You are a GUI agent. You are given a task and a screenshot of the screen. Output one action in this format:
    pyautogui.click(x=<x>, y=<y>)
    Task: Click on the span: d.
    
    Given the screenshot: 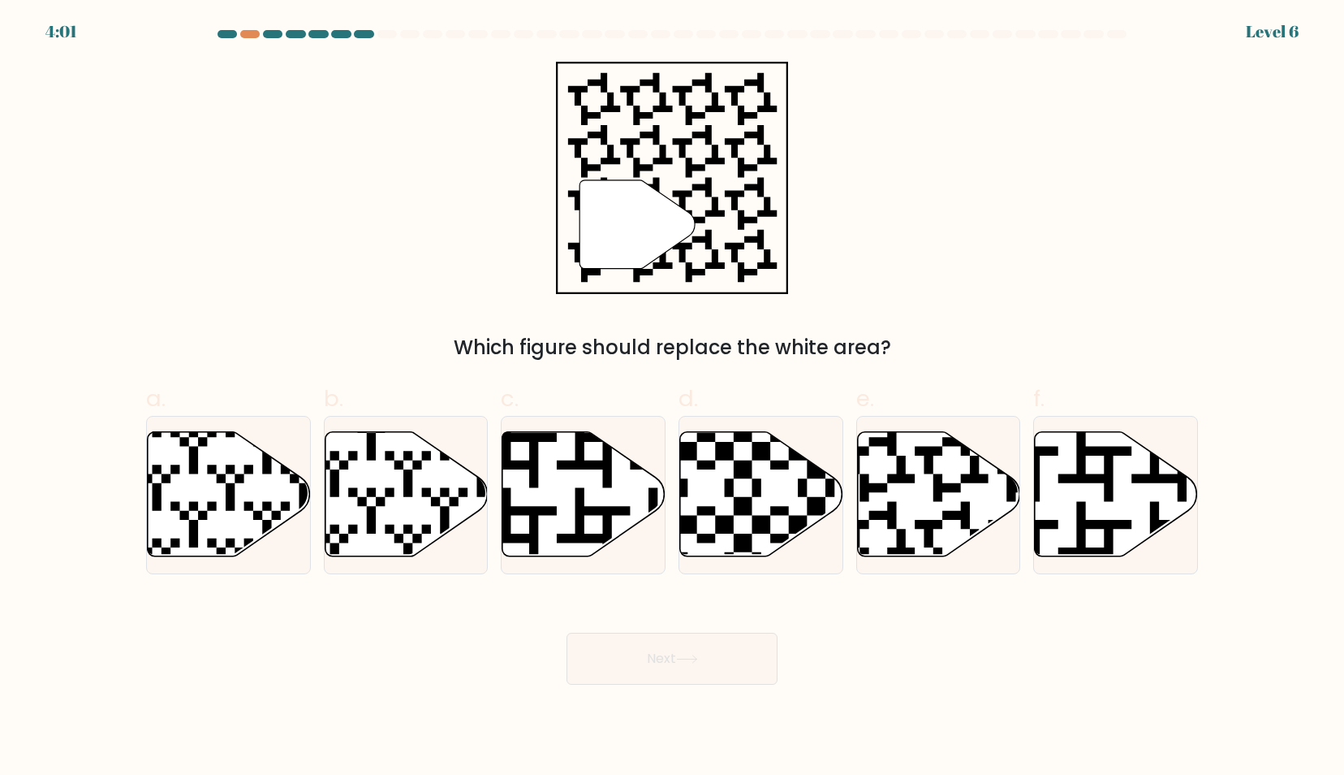 What is the action you would take?
    pyautogui.click(x=688, y=398)
    